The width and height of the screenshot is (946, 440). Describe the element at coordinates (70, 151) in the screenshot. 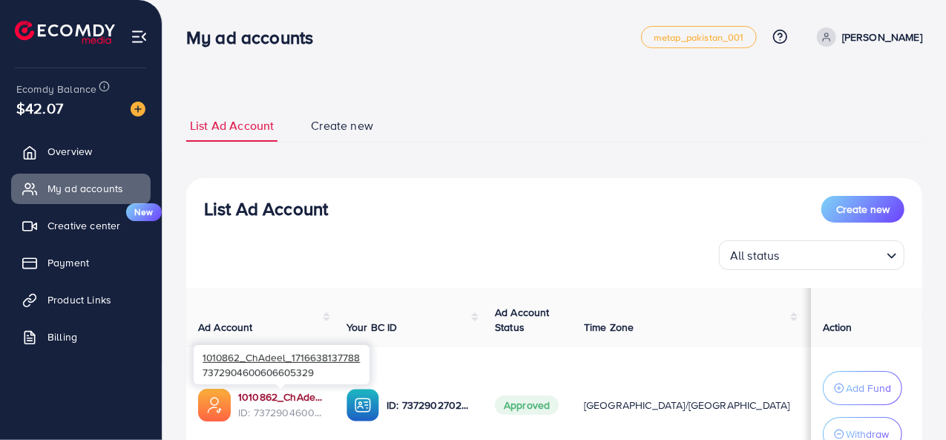

I see `span: Overview` at that location.